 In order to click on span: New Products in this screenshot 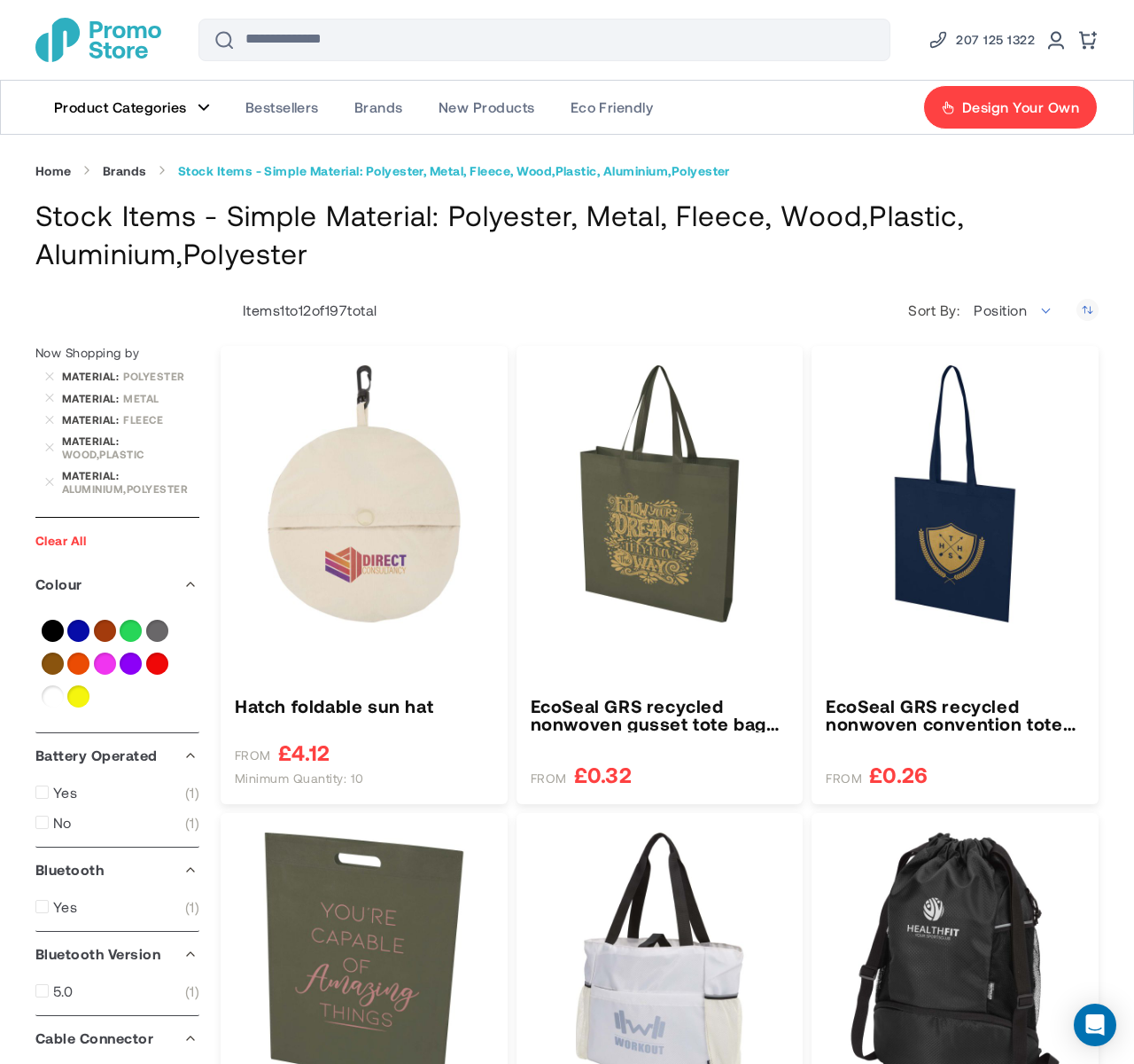, I will do `click(487, 107)`.